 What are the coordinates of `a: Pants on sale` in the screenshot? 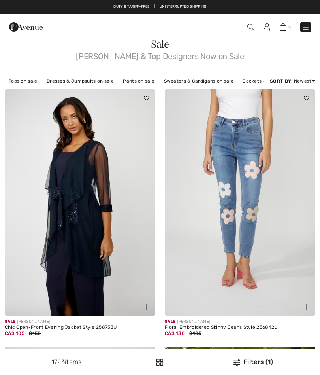 It's located at (139, 81).